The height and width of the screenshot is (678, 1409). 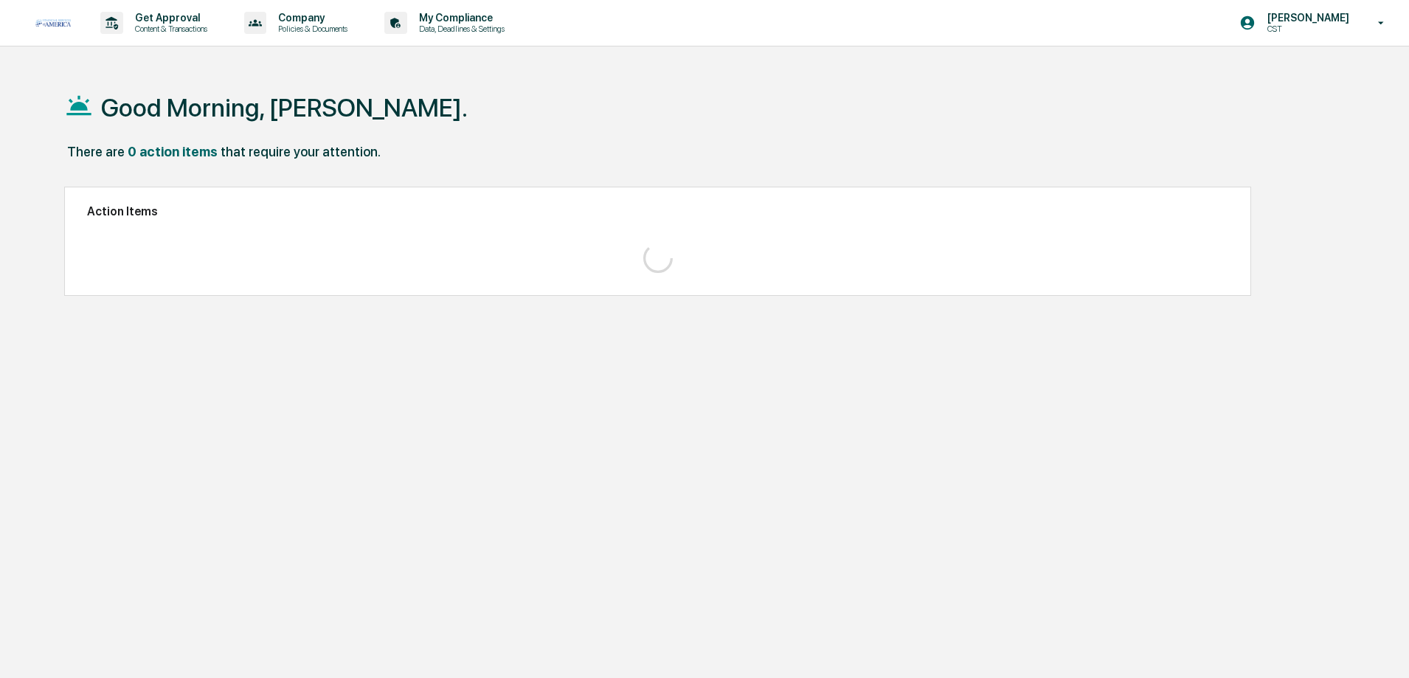 What do you see at coordinates (657, 211) in the screenshot?
I see `h2: Action Items` at bounding box center [657, 211].